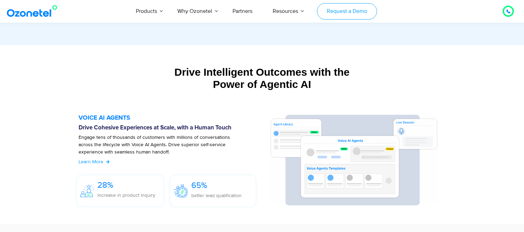 This screenshot has height=232, width=524. Describe the element at coordinates (91, 162) in the screenshot. I see `span: Learn More` at that location.